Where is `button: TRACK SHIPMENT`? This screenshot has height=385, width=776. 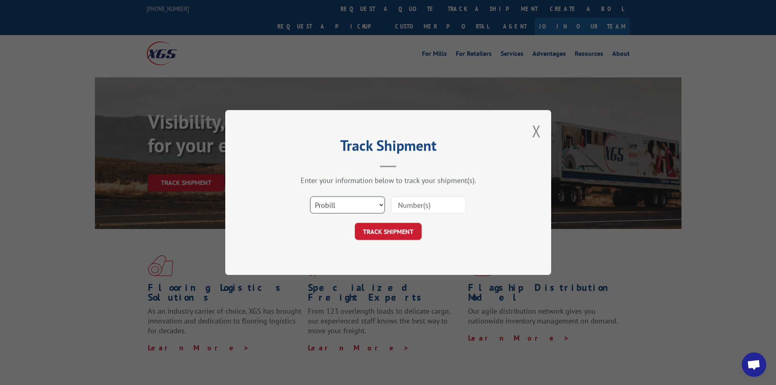 button: TRACK SHIPMENT is located at coordinates (388, 231).